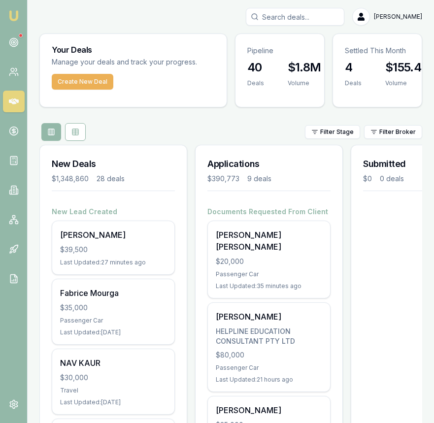  Describe the element at coordinates (353, 67) in the screenshot. I see `h3: 4` at that location.